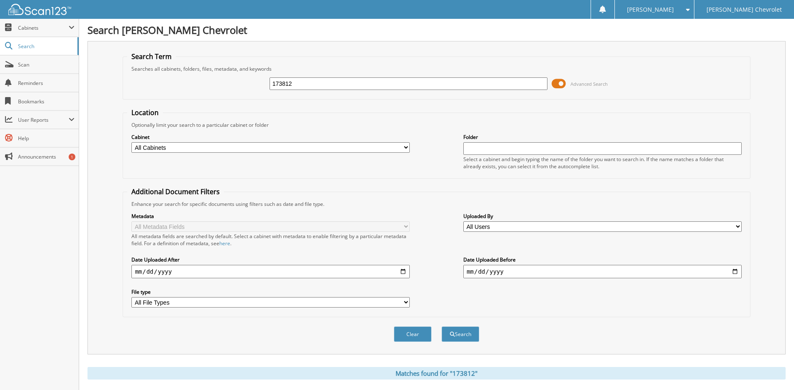 Image resolution: width=794 pixels, height=390 pixels. What do you see at coordinates (270, 240) in the screenshot?
I see `div: All metadata fields are searched by default. Select a cabinet with metadata to enable filtering b...` at bounding box center [270, 240].